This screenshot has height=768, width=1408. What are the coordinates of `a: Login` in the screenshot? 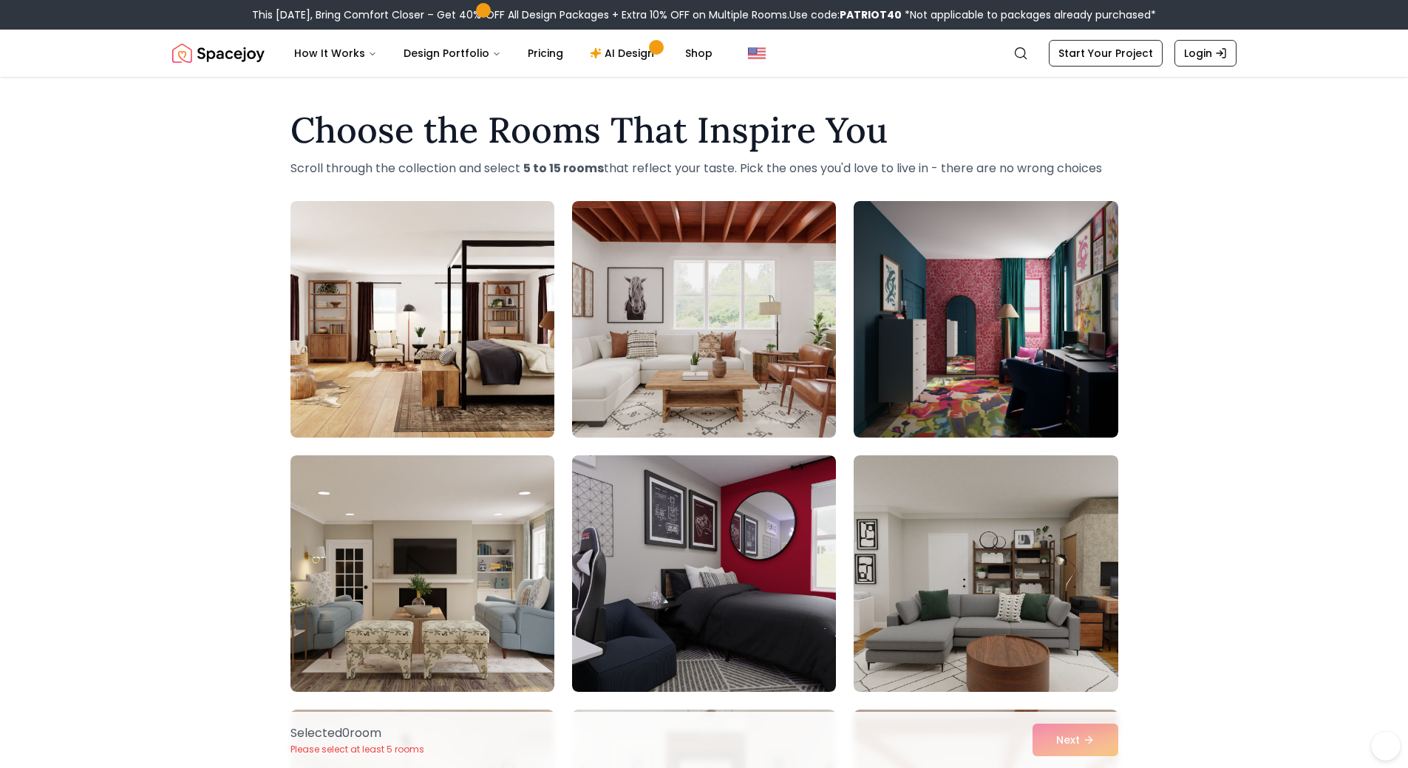 It's located at (1205, 53).